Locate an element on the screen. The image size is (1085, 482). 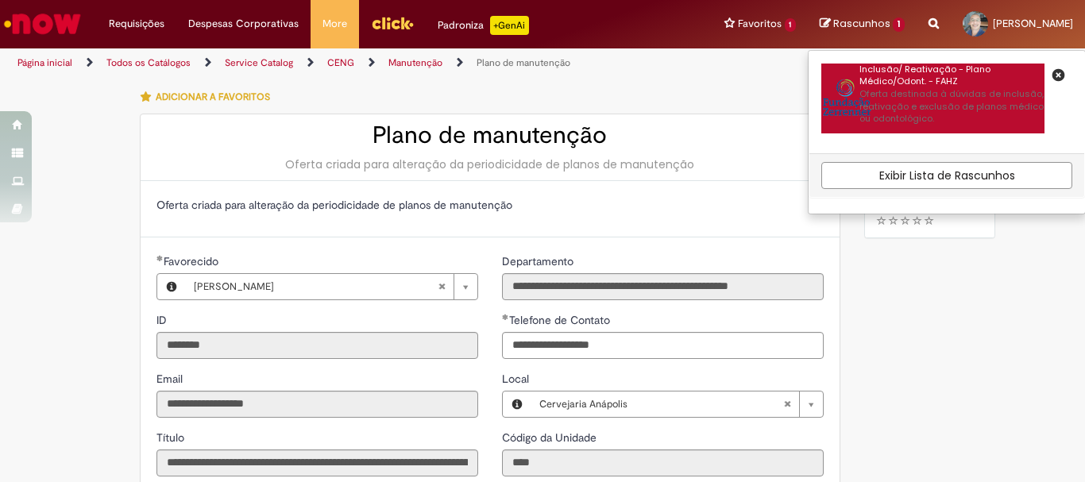
label: Somente leitura - ID is located at coordinates (163, 320).